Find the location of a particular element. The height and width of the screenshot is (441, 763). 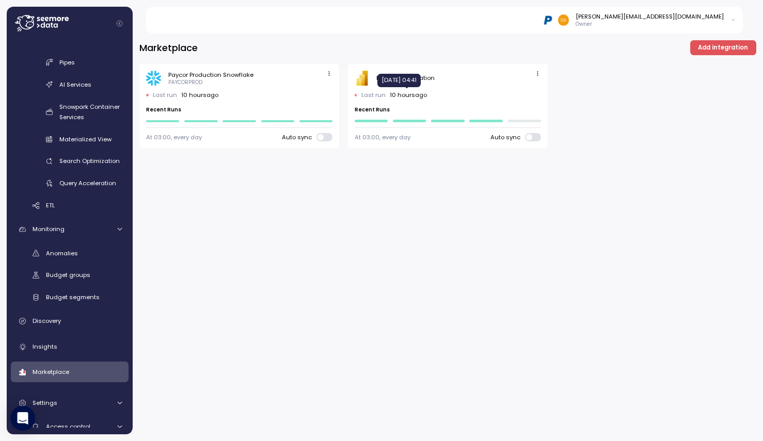

button: Collapse navigation is located at coordinates (119, 23).